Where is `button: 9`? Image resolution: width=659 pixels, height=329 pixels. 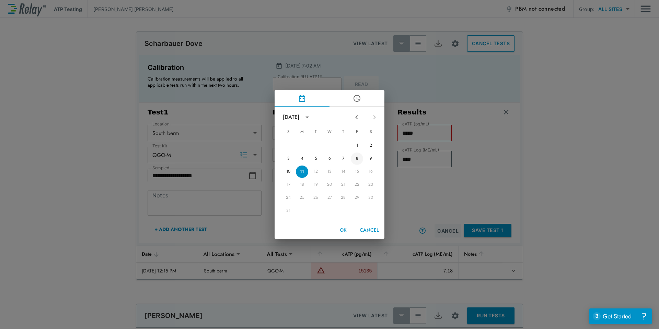 button: 9 is located at coordinates (371, 159).